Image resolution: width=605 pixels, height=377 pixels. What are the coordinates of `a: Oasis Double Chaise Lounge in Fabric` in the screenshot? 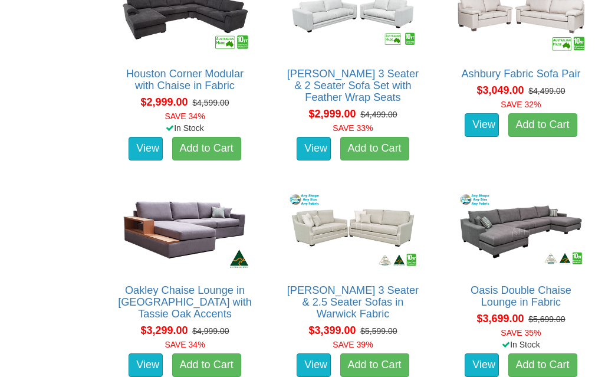 It's located at (520, 296).